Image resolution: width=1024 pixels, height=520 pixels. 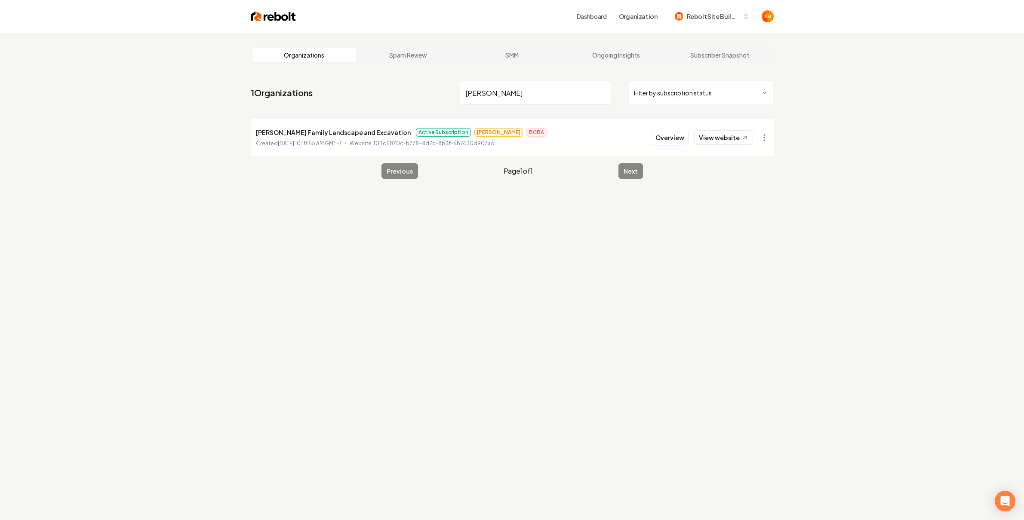 What do you see at coordinates (670, 138) in the screenshot?
I see `button: Overview` at bounding box center [670, 138].